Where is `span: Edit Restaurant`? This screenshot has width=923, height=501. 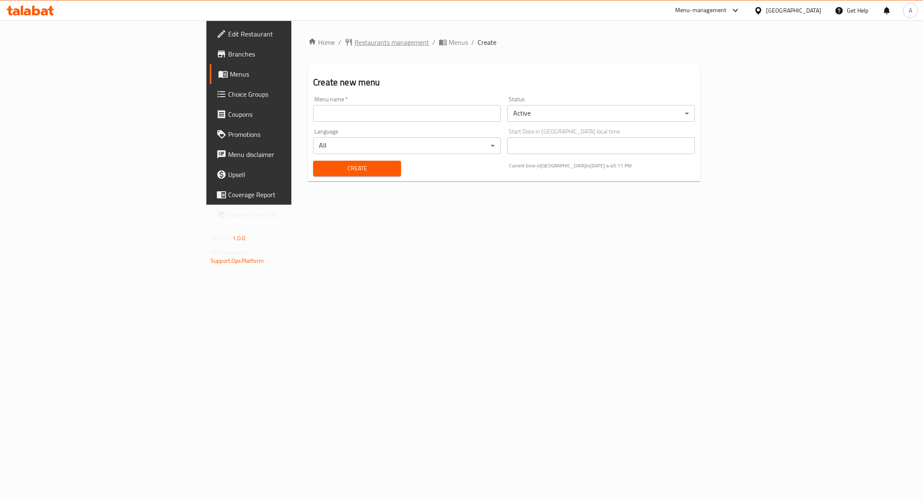 span: Edit Restaurant is located at coordinates (291, 34).